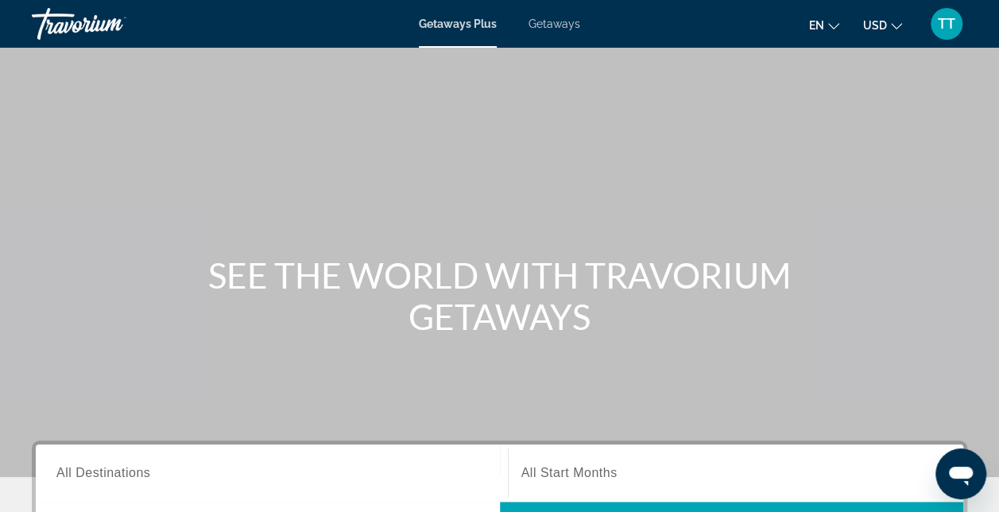  I want to click on span: USD, so click(875, 25).